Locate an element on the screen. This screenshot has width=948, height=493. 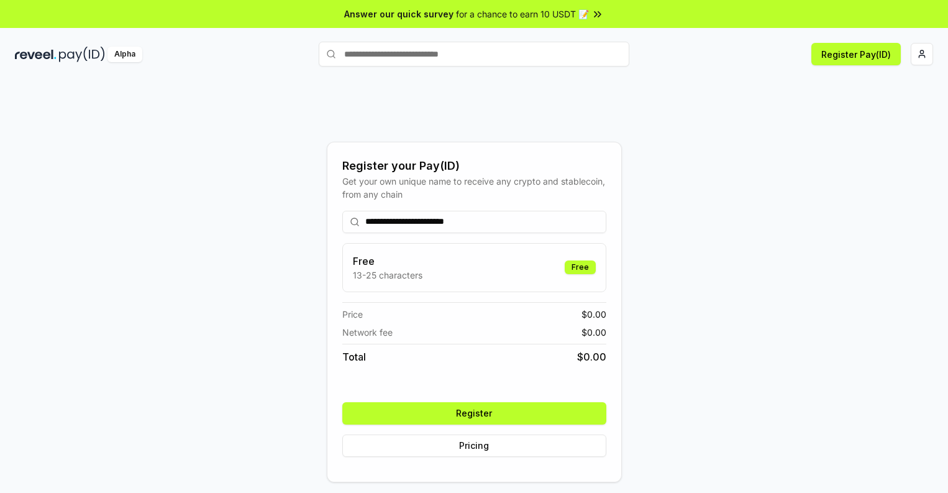
button: Register Pay(ID) is located at coordinates (857, 54).